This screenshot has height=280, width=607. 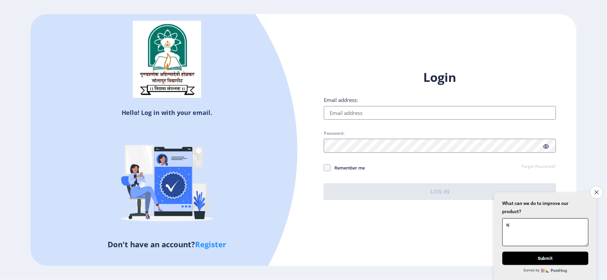 What do you see at coordinates (341, 100) in the screenshot?
I see `label: Email address:` at bounding box center [341, 100].